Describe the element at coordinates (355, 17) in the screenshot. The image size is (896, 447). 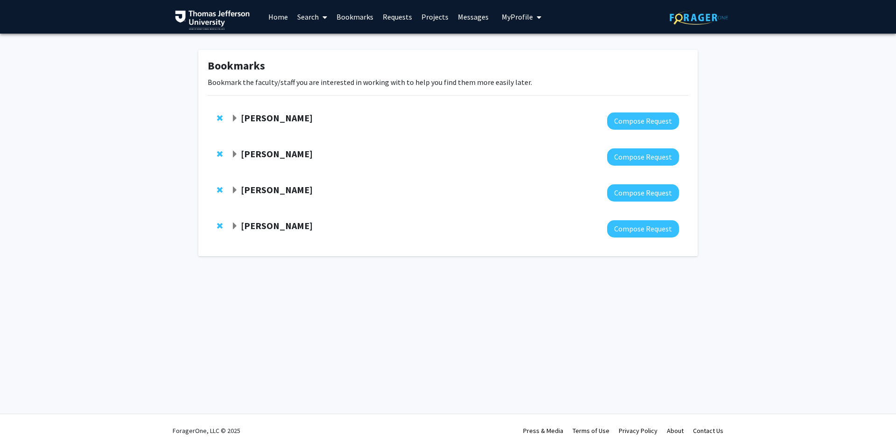
I see `a: Bookmarks` at that location.